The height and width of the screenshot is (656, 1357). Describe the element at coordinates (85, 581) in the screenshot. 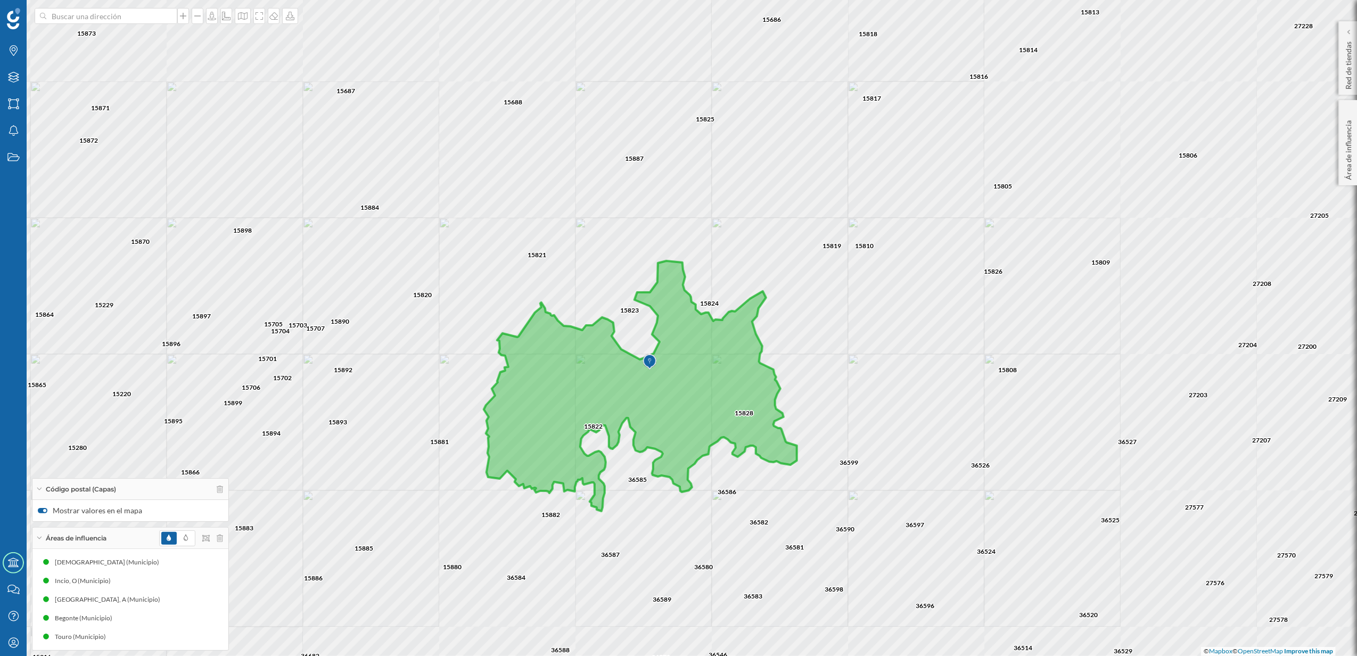

I see `div: Incio, O (Municipio)` at that location.